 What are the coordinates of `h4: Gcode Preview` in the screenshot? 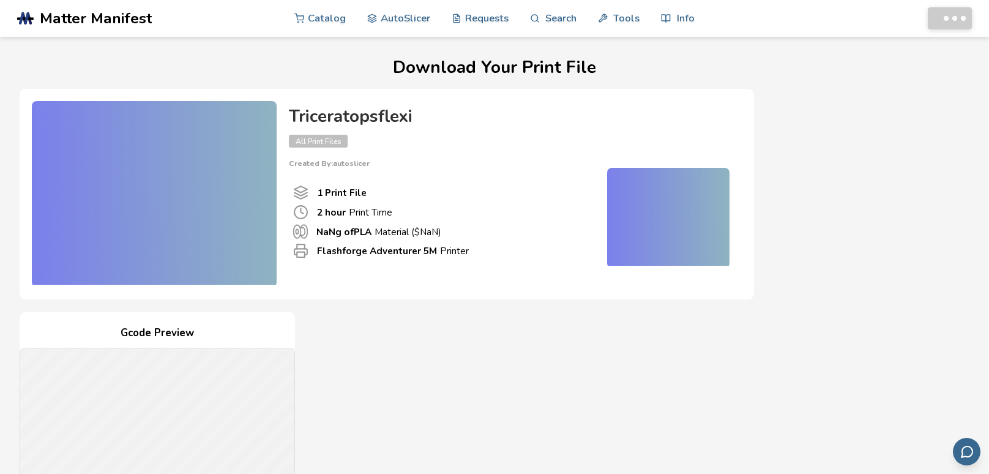 It's located at (157, 333).